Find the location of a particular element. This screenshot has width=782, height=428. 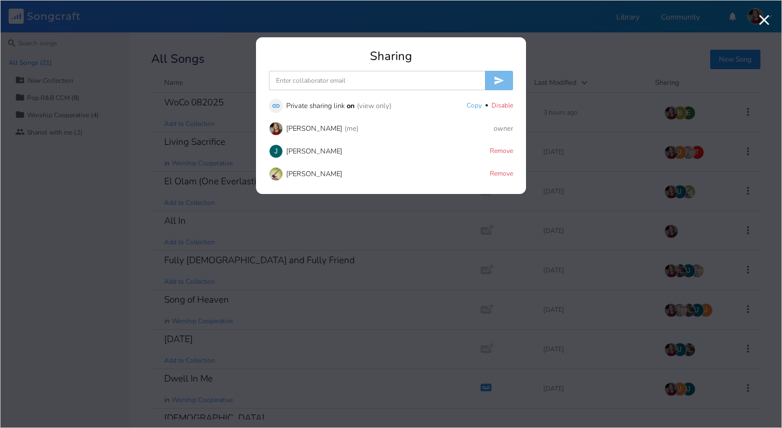

img: Lisa Schneider is located at coordinates (276, 174).